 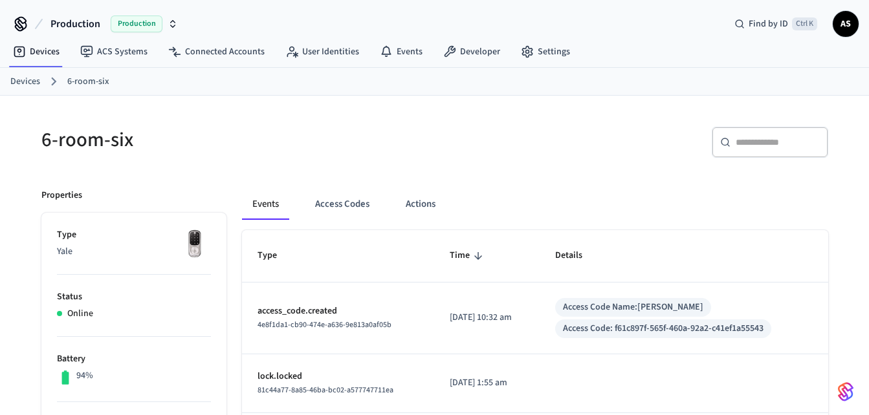 I want to click on a: Developer, so click(x=472, y=52).